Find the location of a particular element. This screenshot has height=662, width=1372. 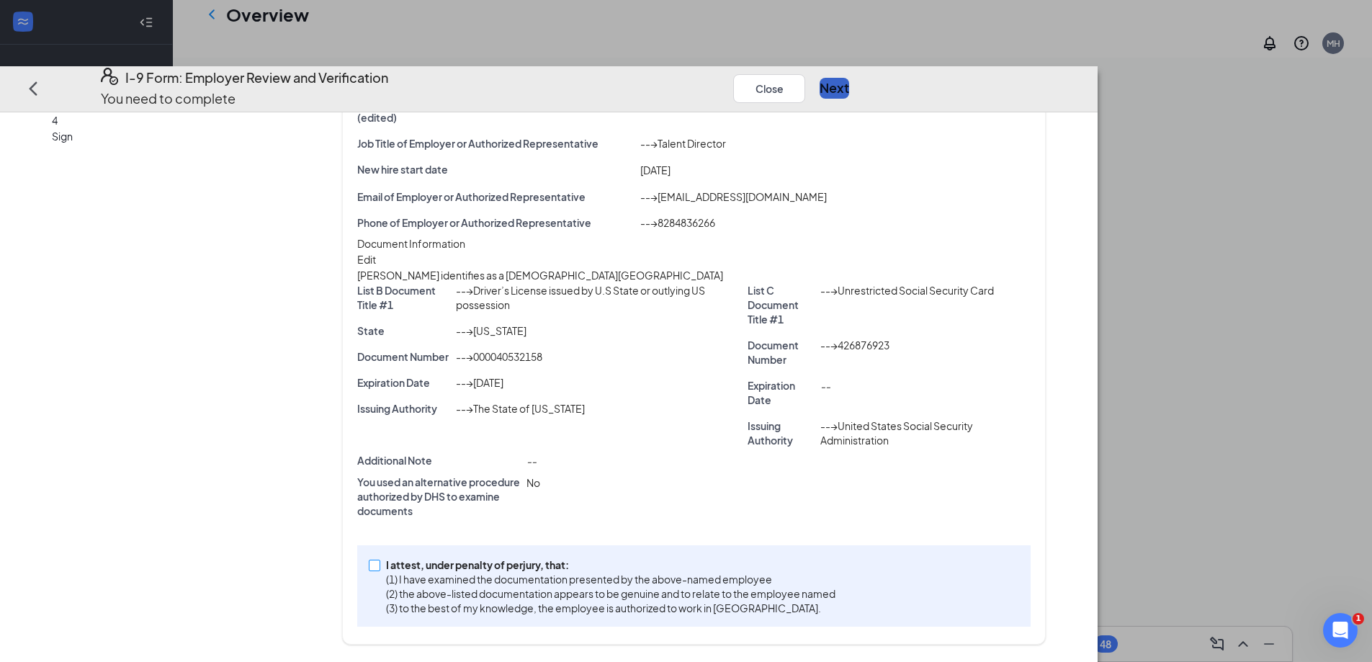

p: Additional Note is located at coordinates (439, 460).